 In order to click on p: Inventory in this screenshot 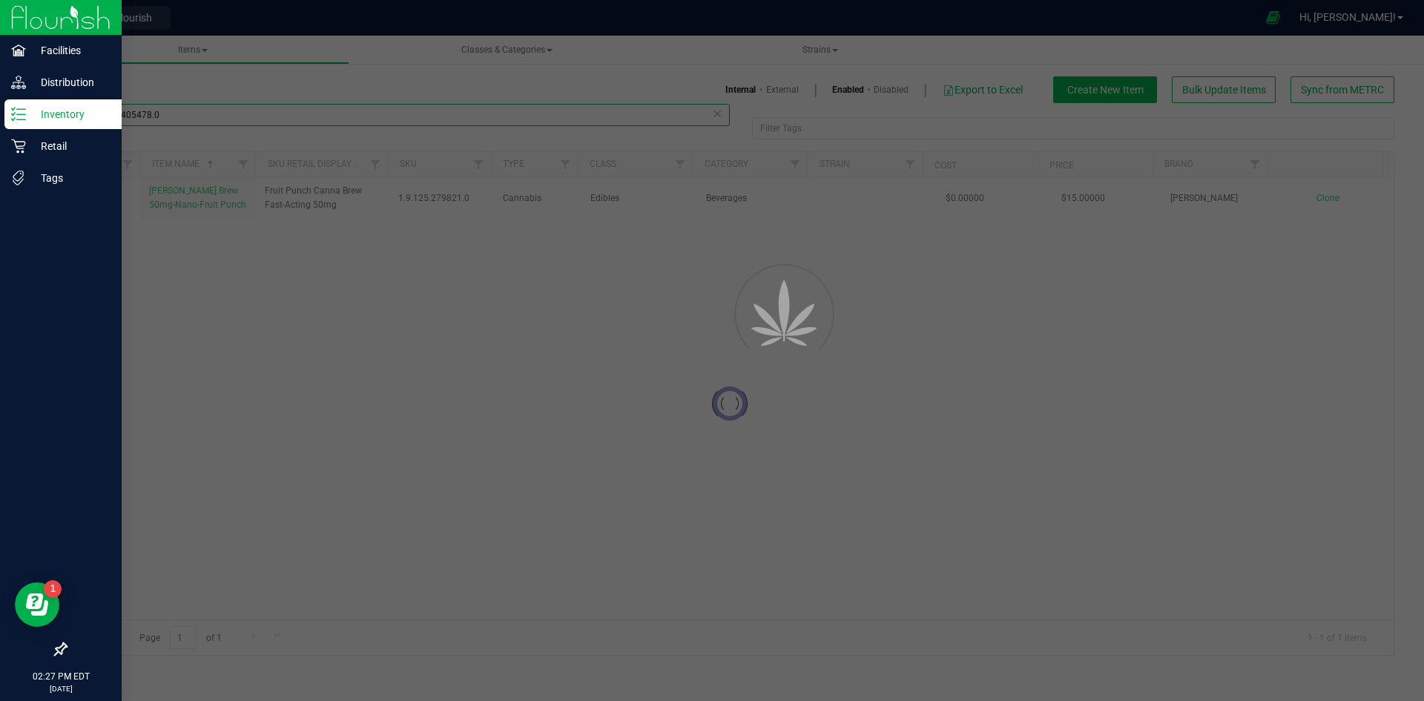, I will do `click(70, 114)`.